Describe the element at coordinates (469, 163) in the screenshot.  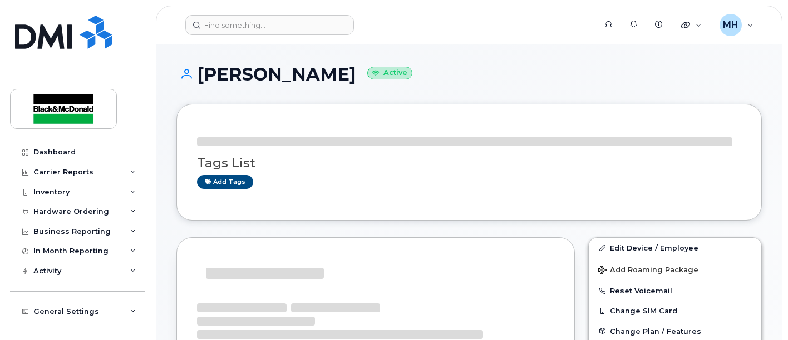
I see `h3: Tags List` at that location.